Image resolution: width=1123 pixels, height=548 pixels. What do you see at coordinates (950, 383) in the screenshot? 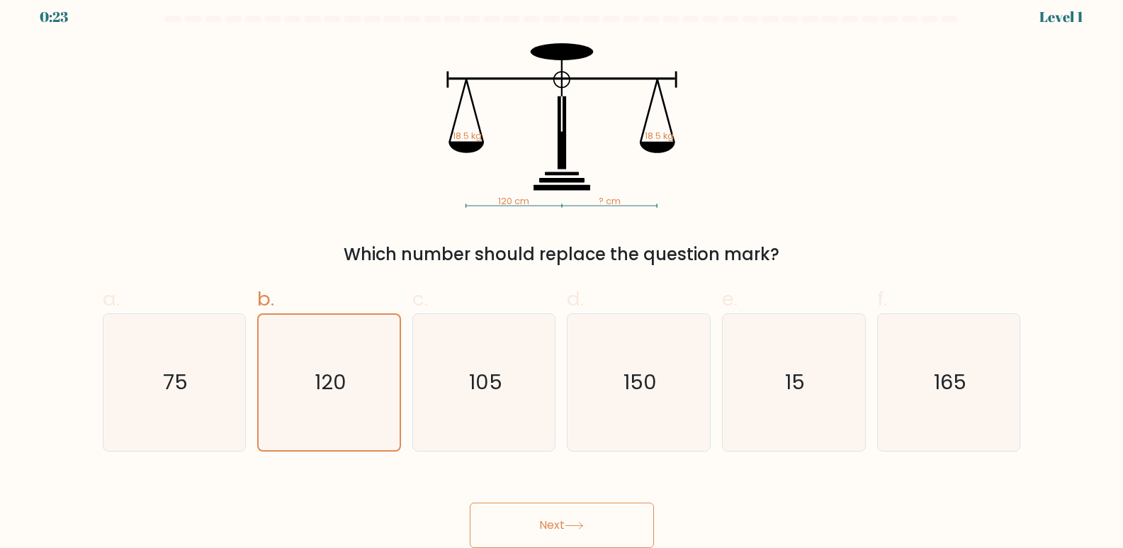
I see `text: 165` at bounding box center [950, 383].